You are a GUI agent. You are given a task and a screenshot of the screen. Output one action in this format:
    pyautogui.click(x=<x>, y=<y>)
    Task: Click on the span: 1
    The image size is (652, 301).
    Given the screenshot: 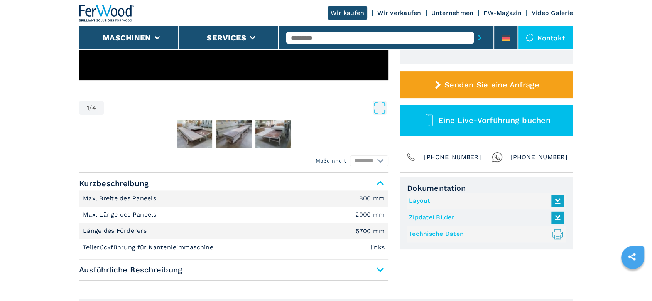 What is the action you would take?
    pyautogui.click(x=88, y=108)
    